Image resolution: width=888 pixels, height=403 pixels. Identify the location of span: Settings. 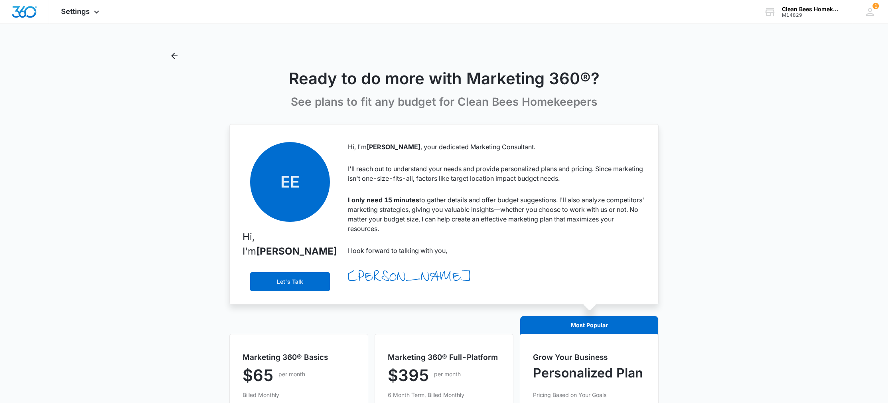
(75, 11).